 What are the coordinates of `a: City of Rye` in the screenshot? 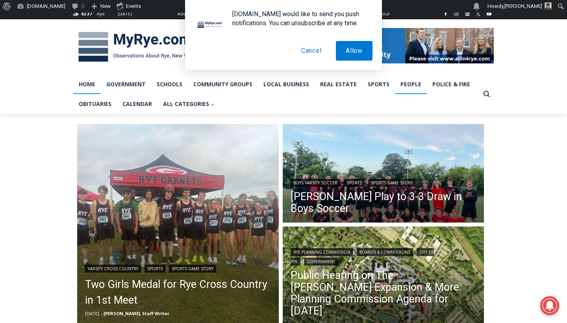 It's located at (362, 257).